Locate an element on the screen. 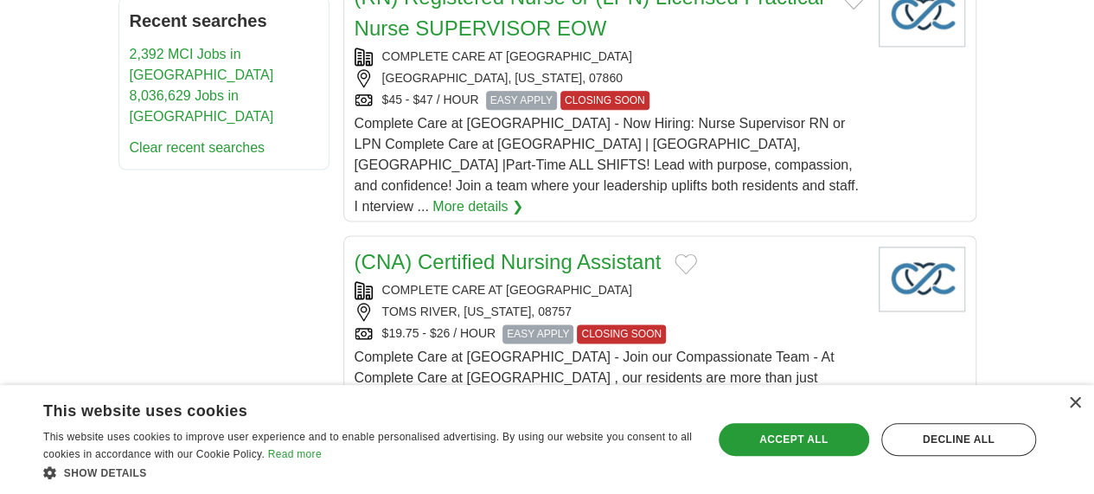 The width and height of the screenshot is (1094, 494). div: Close is located at coordinates (1074, 403).